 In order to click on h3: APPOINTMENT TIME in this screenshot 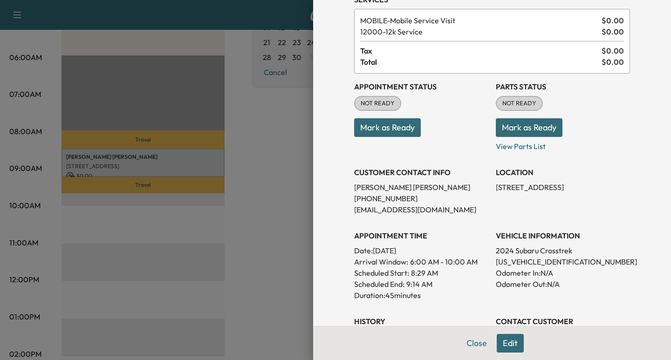, I will do `click(421, 236)`.